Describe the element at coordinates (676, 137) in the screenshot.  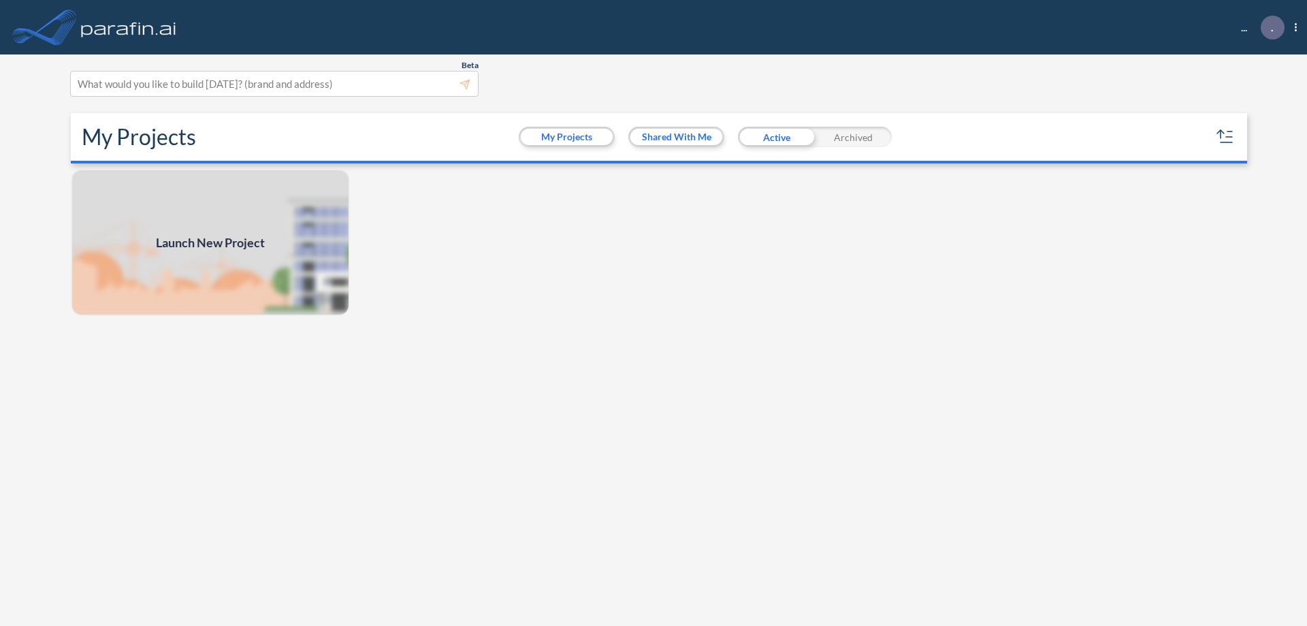
I see `button: Shared With Me` at that location.